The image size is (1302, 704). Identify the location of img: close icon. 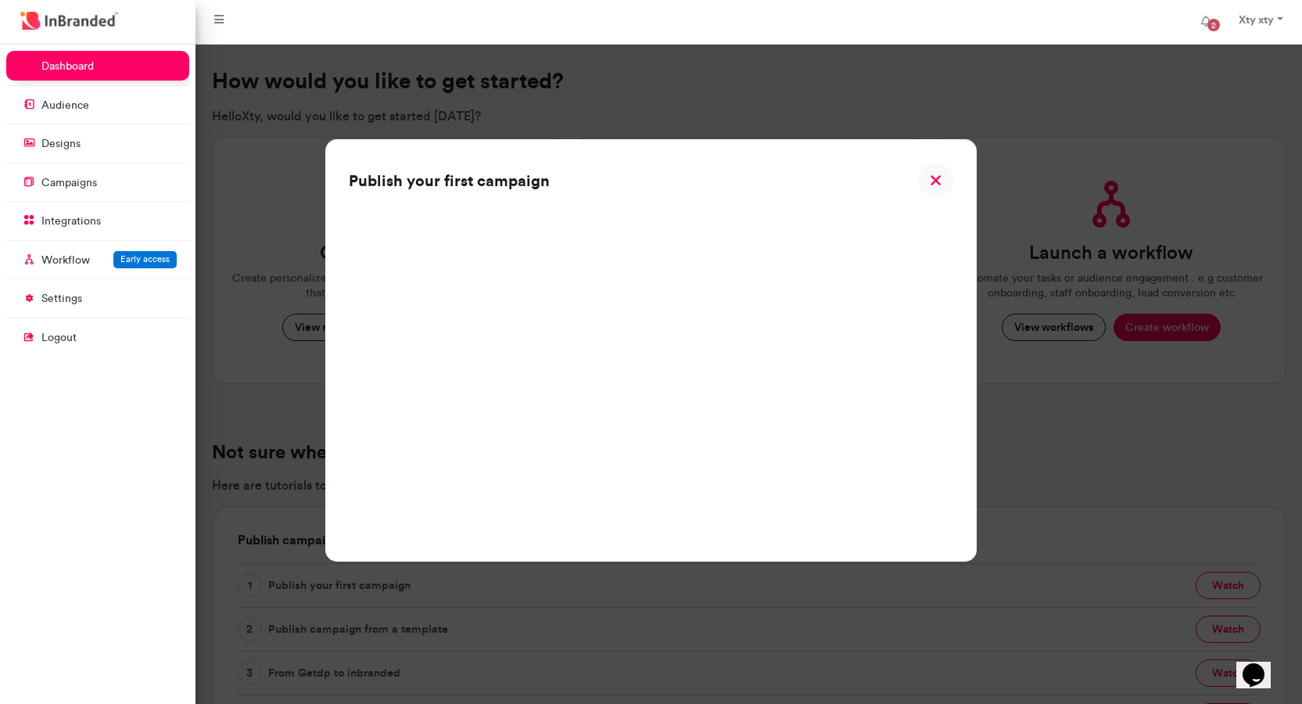
(935, 180).